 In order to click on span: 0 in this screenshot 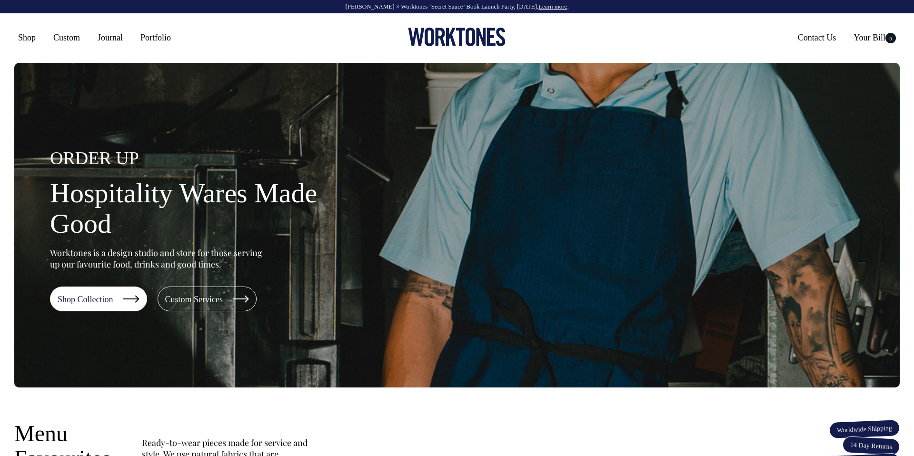, I will do `click(890, 38)`.